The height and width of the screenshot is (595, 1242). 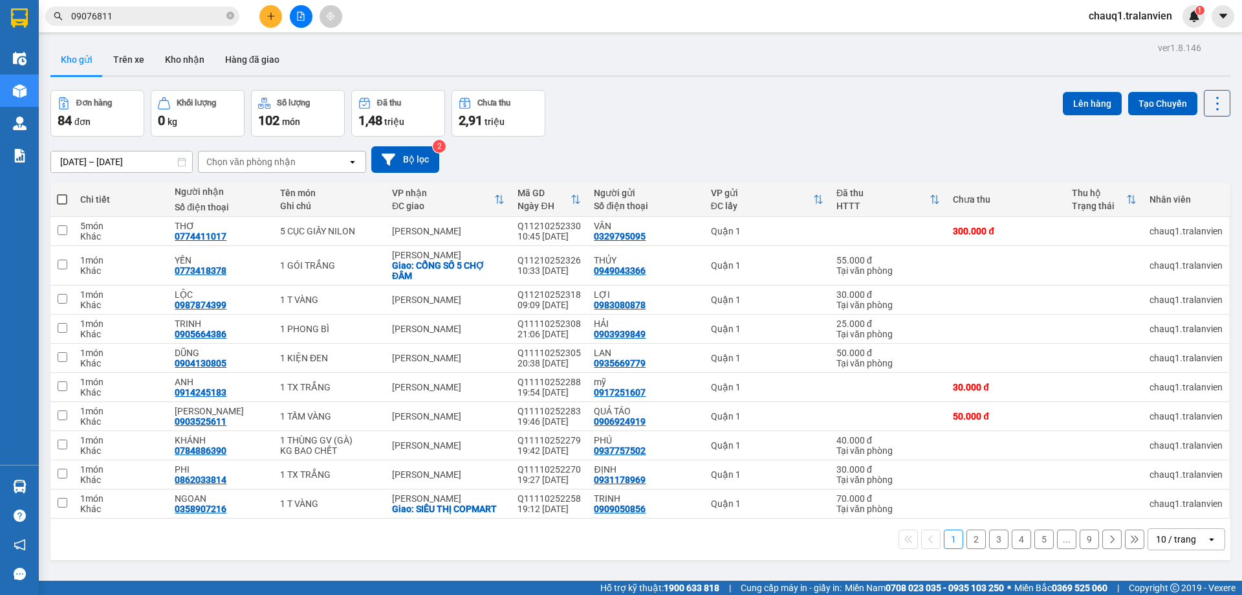 I want to click on div: NGOAN, so click(x=221, y=498).